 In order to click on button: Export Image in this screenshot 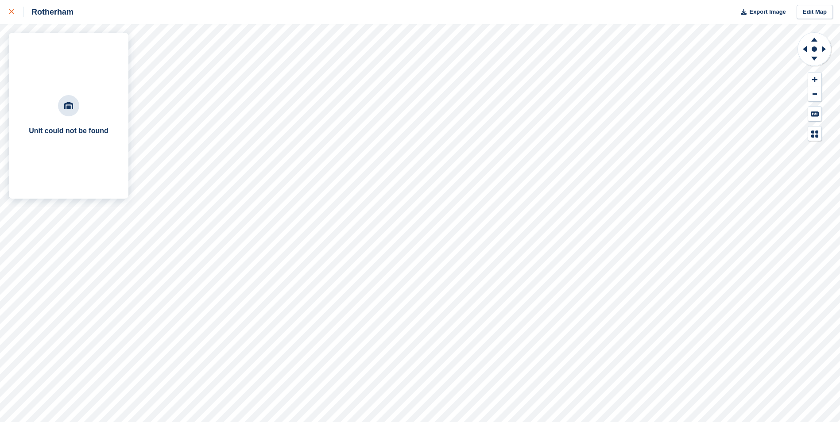, I will do `click(761, 12)`.